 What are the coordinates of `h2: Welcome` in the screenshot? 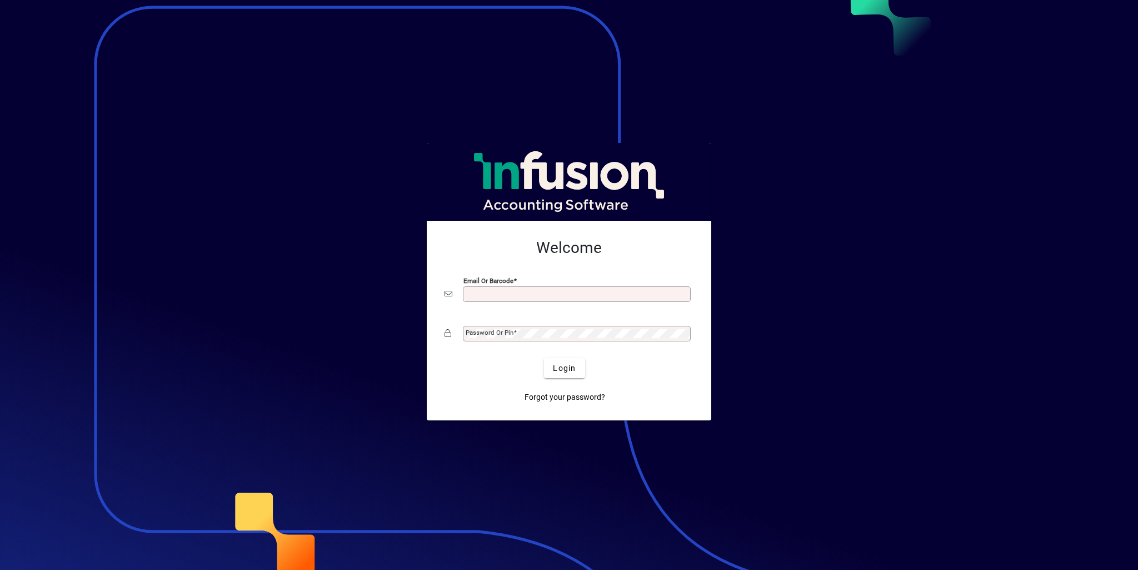 It's located at (569, 248).